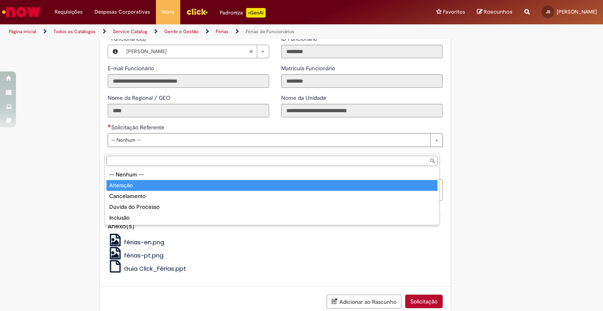 The width and height of the screenshot is (603, 311). I want to click on div: Cancelamento, so click(272, 196).